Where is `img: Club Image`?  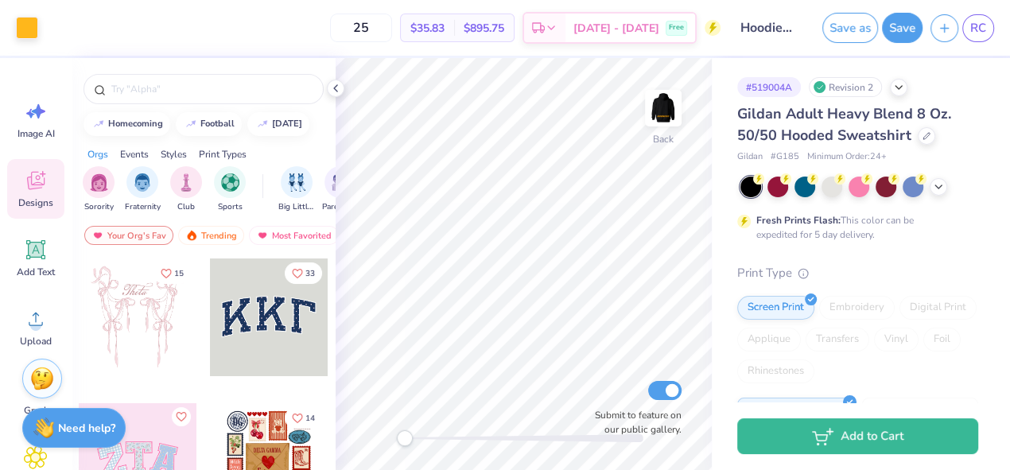
img: Club Image is located at coordinates (186, 182).